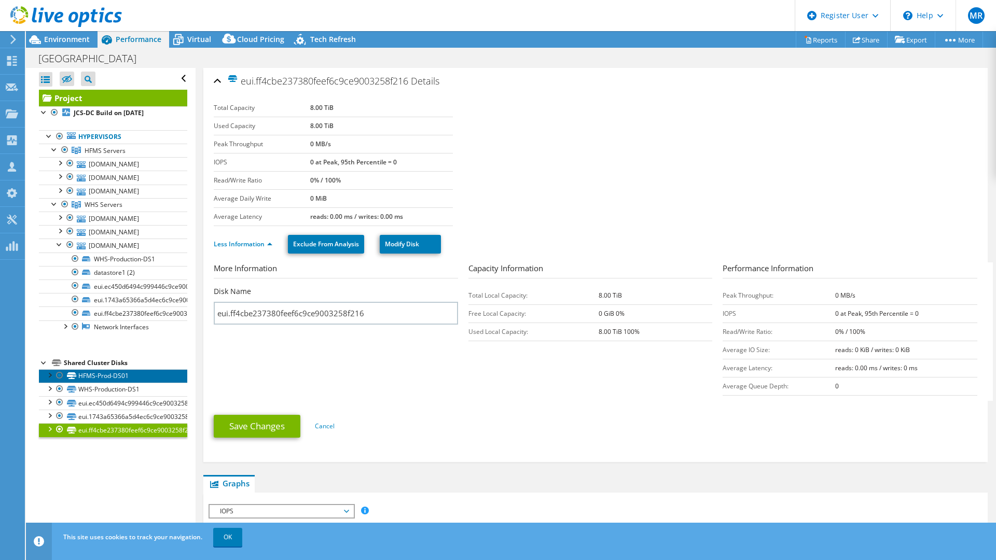  I want to click on a: Modify Disk, so click(410, 244).